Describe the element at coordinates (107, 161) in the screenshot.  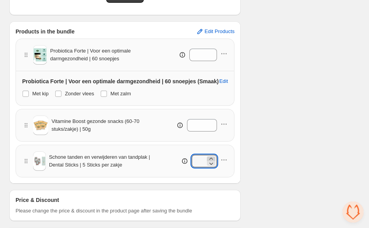
I see `span: Schone tanden en verwijderen van tandplak | Dental Sticks | 5 Sticks per zakje` at that location.